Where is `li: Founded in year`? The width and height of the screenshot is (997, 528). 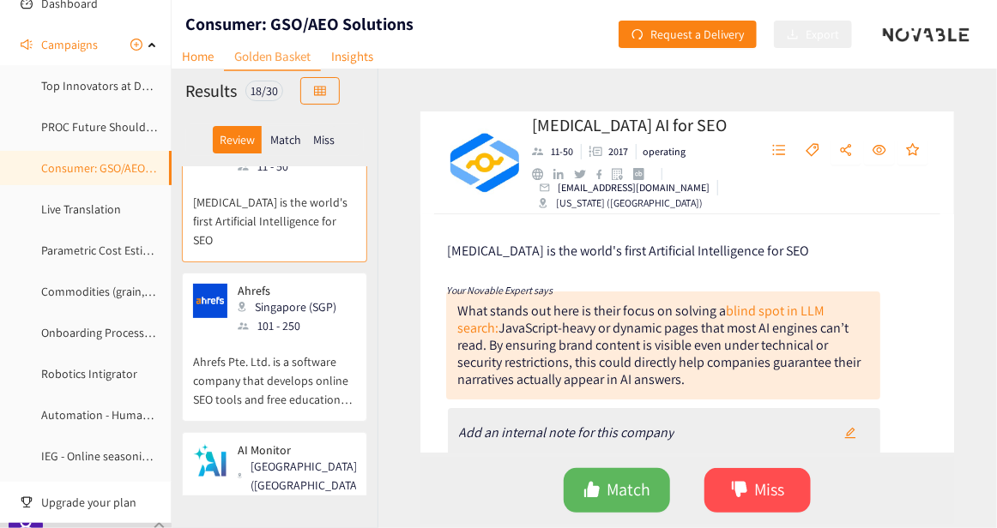
li: Founded in year is located at coordinates (609, 152).